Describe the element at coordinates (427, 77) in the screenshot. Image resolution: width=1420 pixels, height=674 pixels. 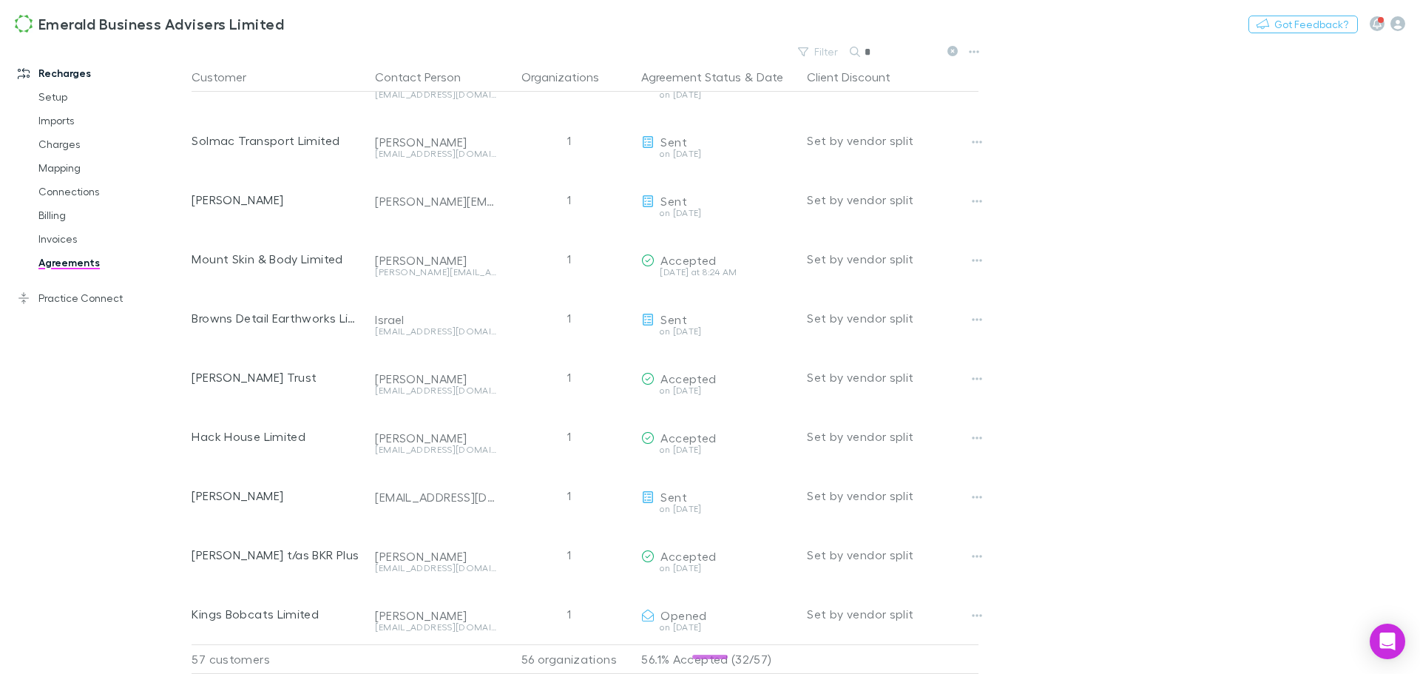
I see `button: Contact Person` at that location.